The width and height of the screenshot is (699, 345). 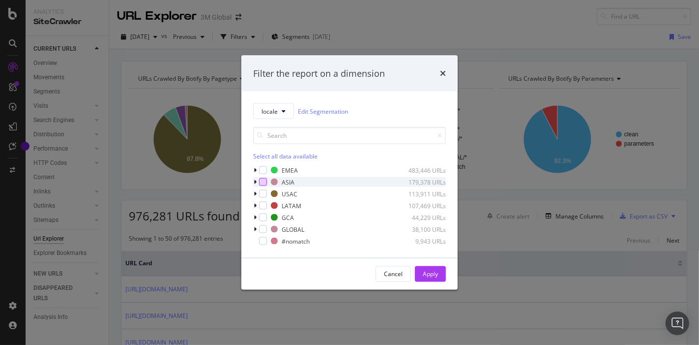 I want to click on div: Filter the report on a dimension, so click(x=319, y=73).